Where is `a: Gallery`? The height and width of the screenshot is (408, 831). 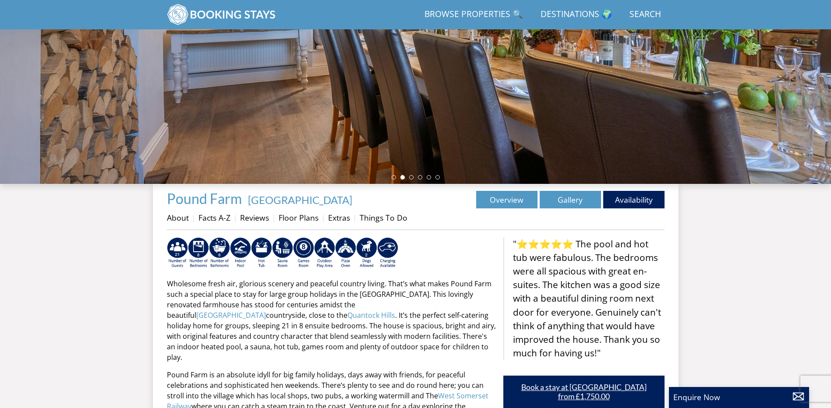 a: Gallery is located at coordinates (570, 200).